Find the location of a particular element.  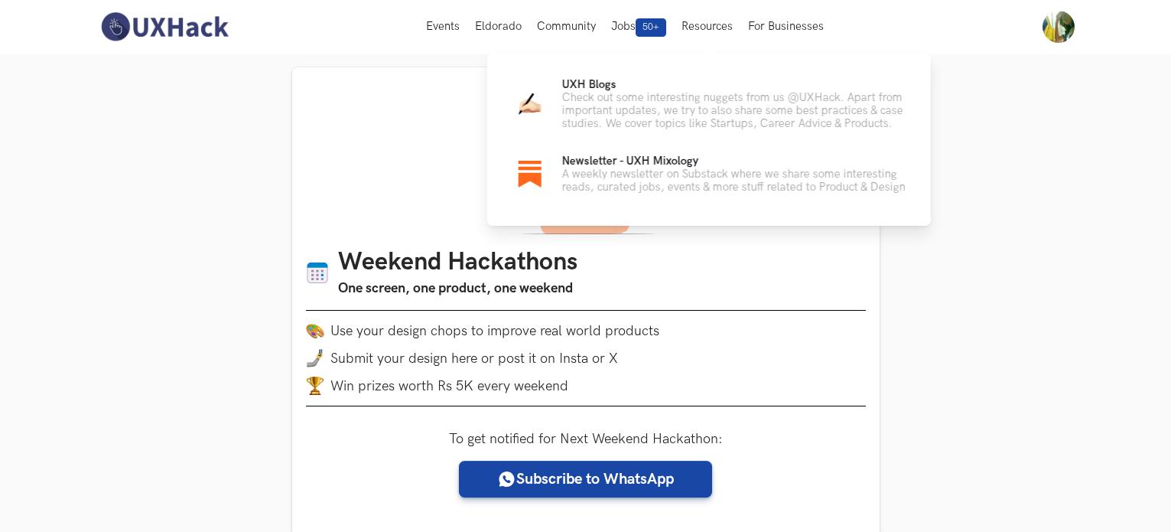

span: 50+ is located at coordinates (651, 28).